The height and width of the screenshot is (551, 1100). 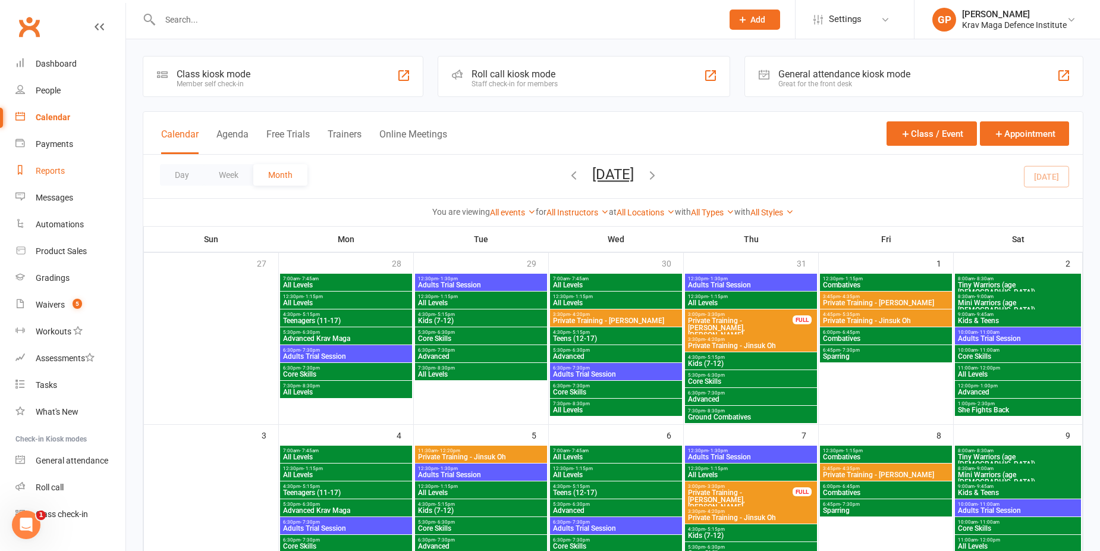 What do you see at coordinates (70, 144) in the screenshot?
I see `a: Payments` at bounding box center [70, 144].